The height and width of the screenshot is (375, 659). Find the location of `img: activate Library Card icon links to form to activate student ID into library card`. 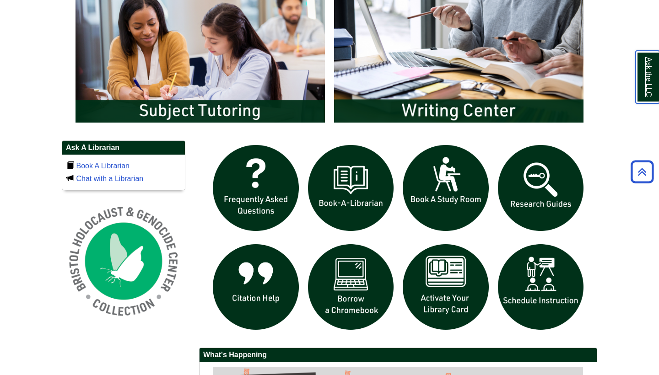

img: activate Library Card icon links to form to activate student ID into library card is located at coordinates (446, 287).